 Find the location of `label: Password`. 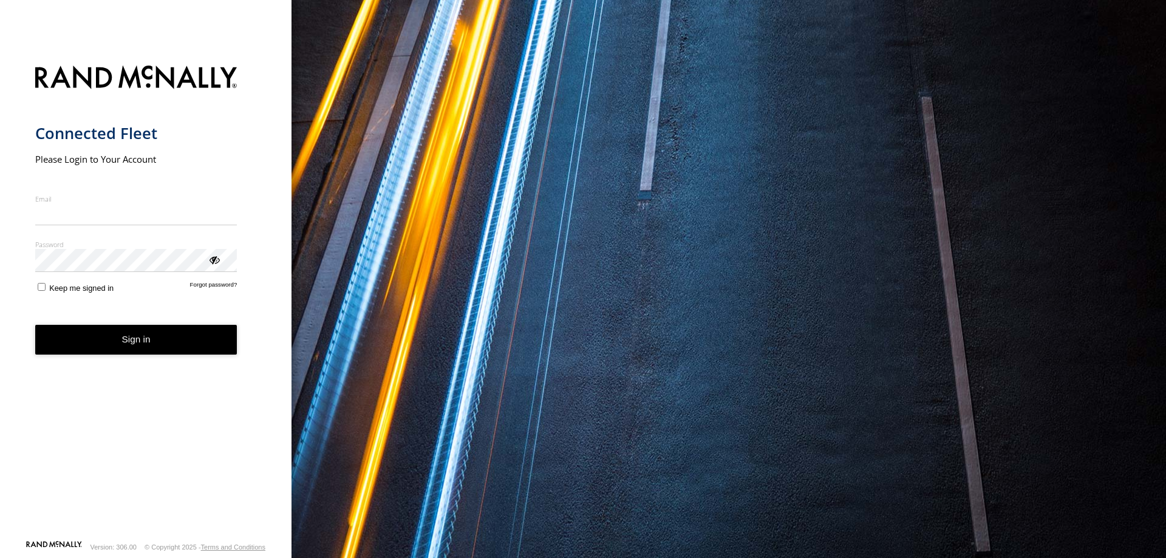

label: Password is located at coordinates (136, 244).